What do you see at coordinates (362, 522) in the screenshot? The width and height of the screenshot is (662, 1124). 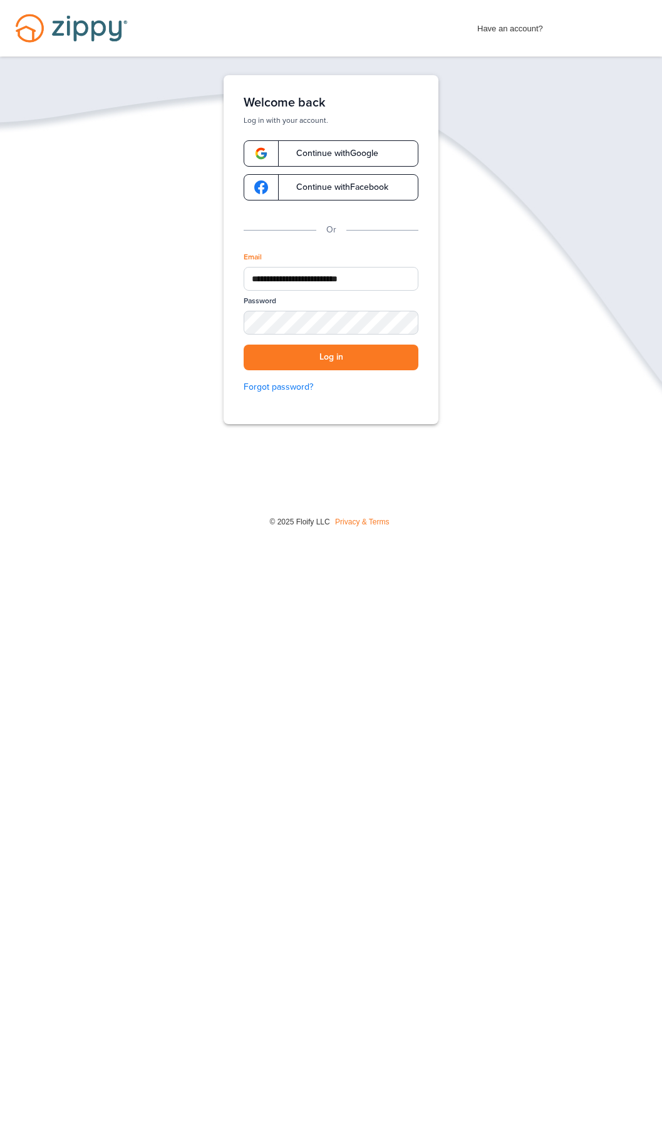 I see `a: Privacy & Terms` at bounding box center [362, 522].